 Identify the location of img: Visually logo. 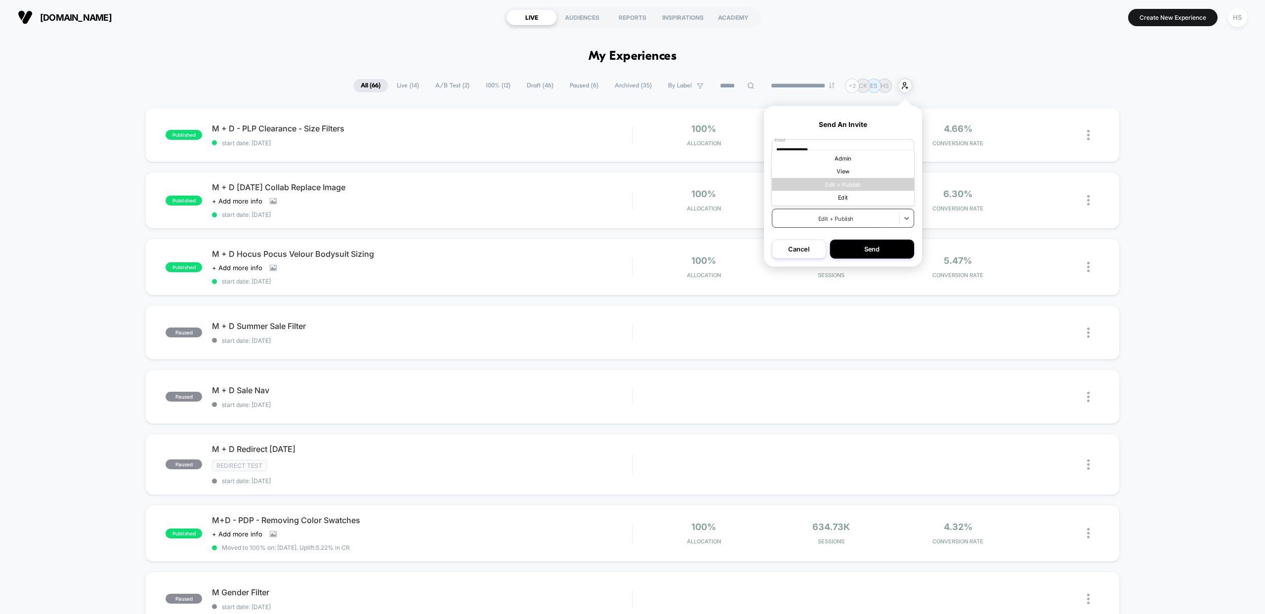
(25, 17).